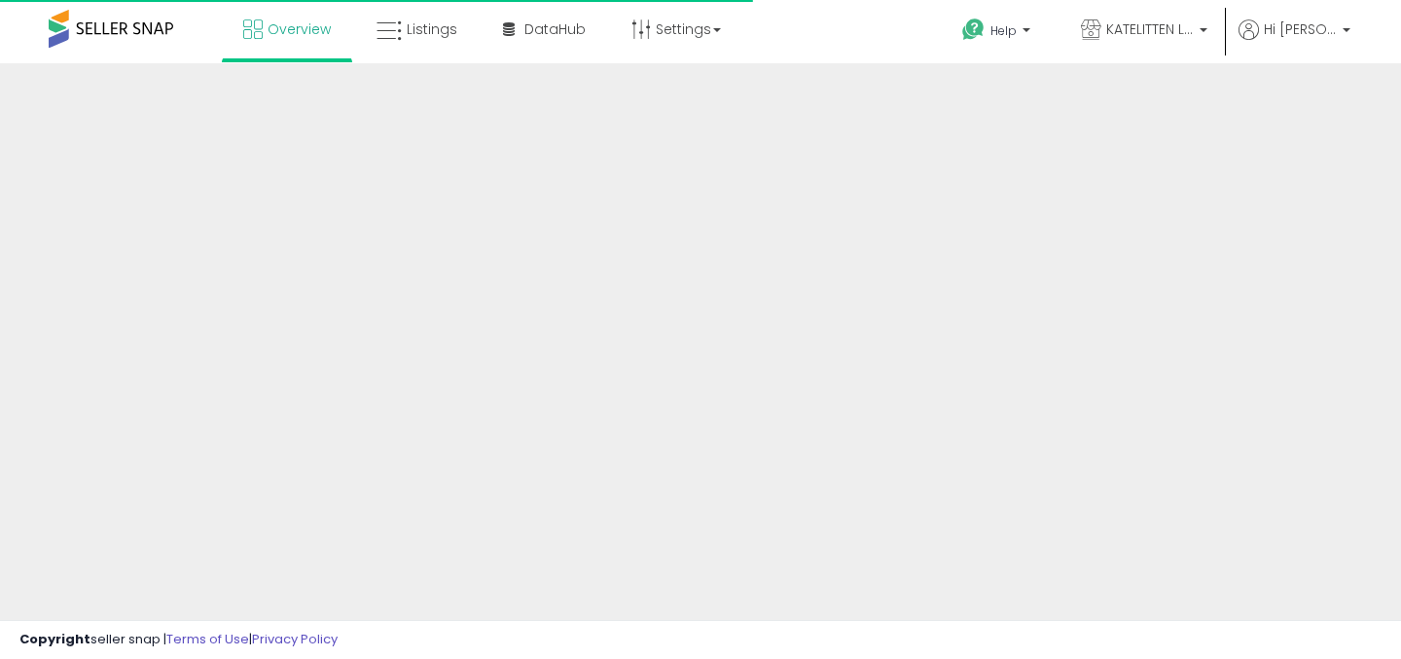 The width and height of the screenshot is (1401, 659). What do you see at coordinates (432, 29) in the screenshot?
I see `span: Listings` at bounding box center [432, 29].